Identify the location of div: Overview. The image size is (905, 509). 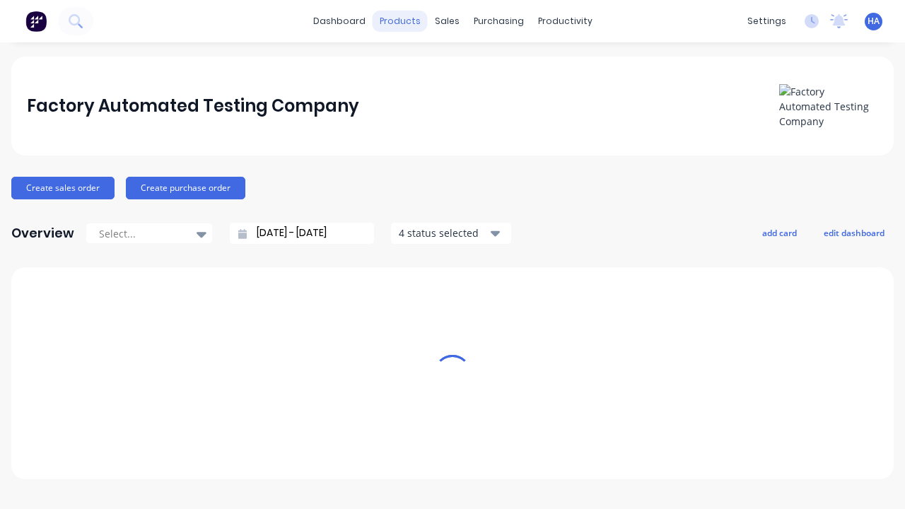
(42, 233).